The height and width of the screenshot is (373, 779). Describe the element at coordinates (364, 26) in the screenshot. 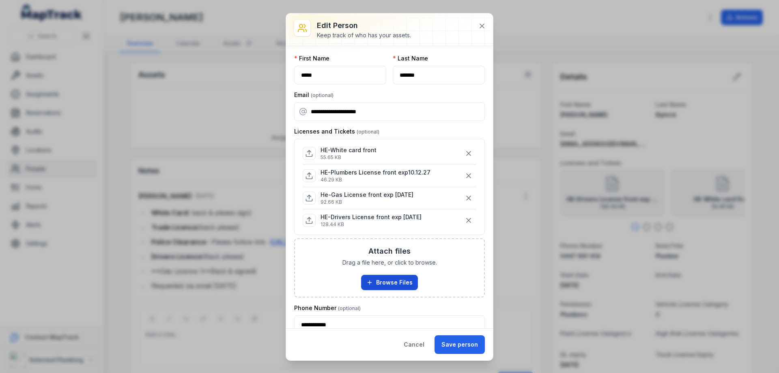

I see `h3: Edit person` at that location.